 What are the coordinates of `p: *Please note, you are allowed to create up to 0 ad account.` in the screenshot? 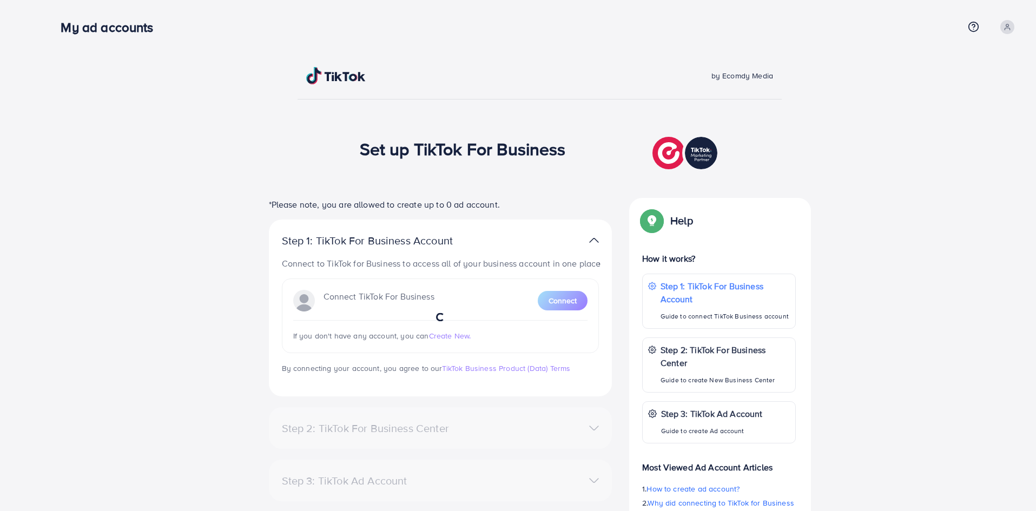 It's located at (440, 204).